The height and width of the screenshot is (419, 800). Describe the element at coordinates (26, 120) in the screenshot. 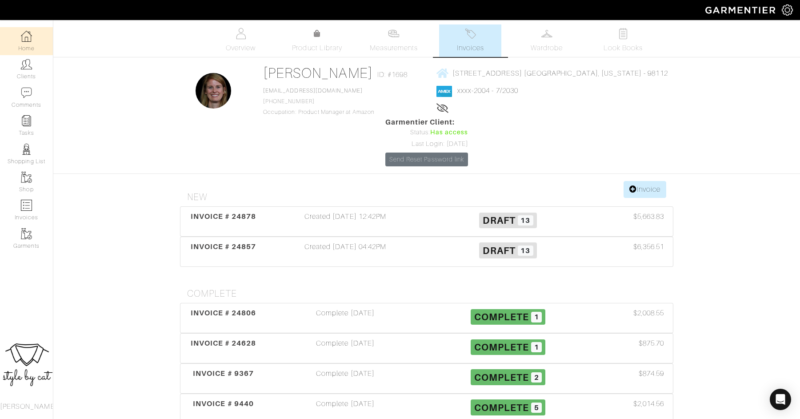

I see `img: reminder-icon-8004d30b9f0a5d33ae49ab947aed9ed385cf756f9e5892f1edd6e32f2345188e.png` at that location.